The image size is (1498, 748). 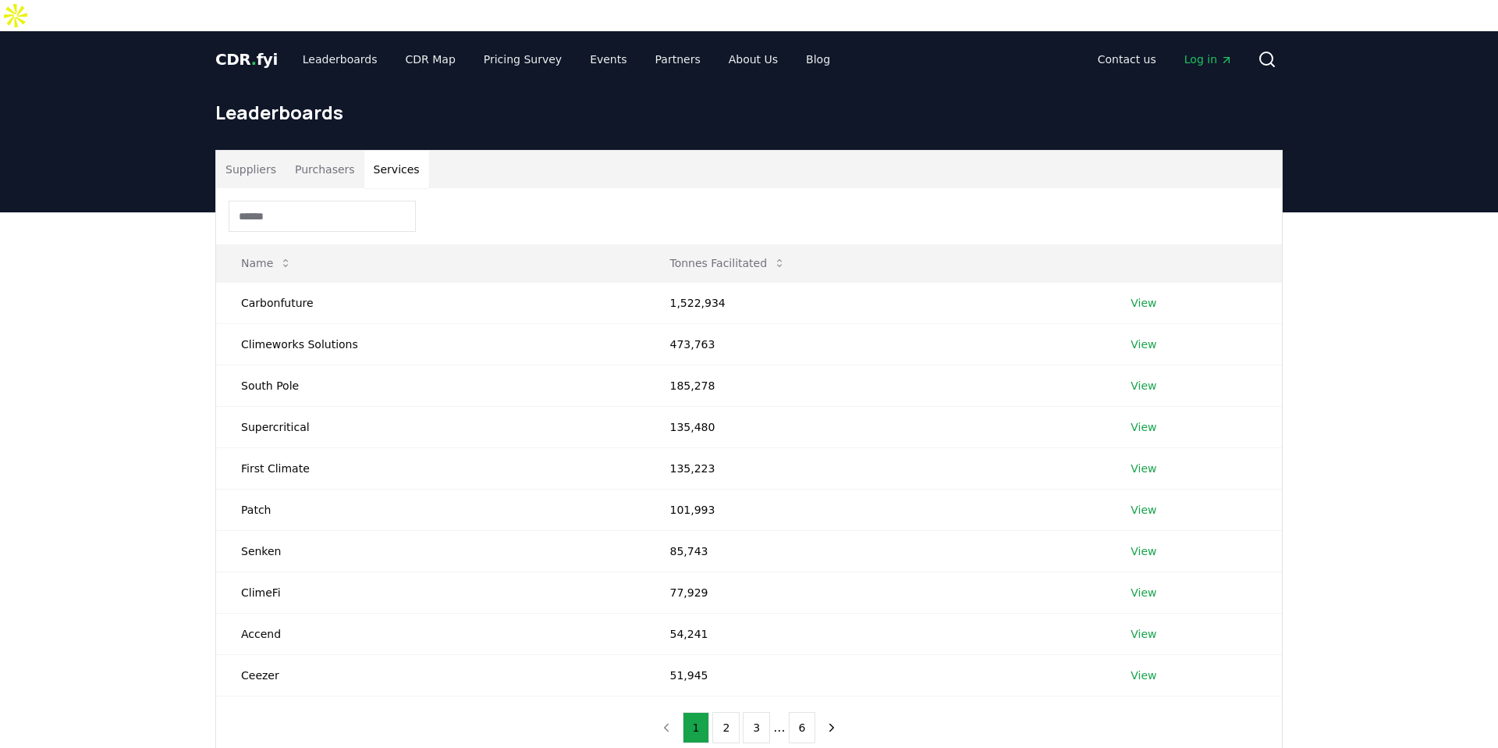 I want to click on span: Log in, so click(x=1209, y=59).